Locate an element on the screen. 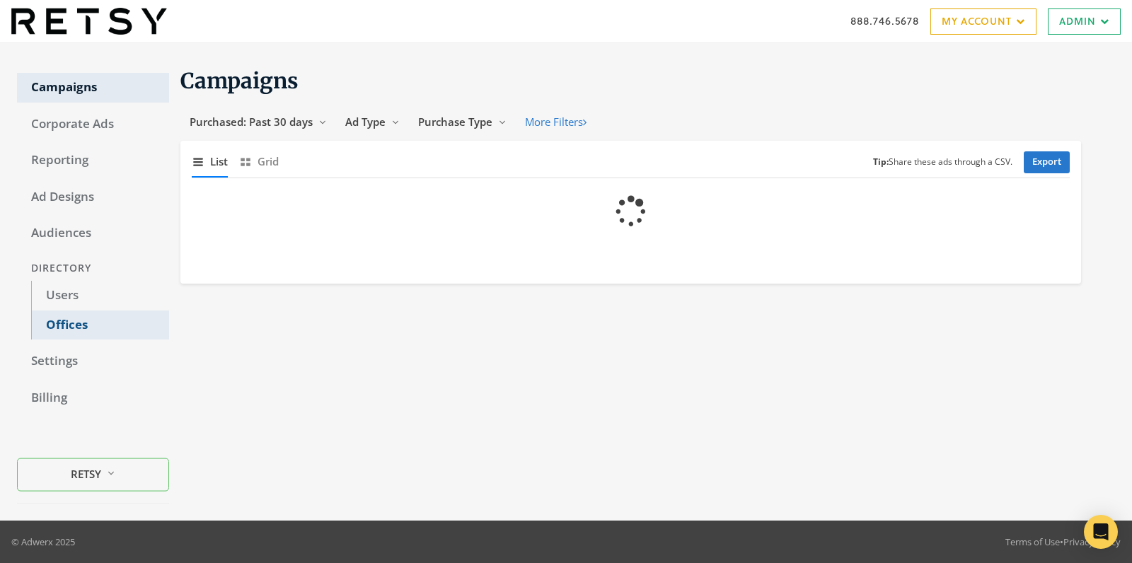 The height and width of the screenshot is (563, 1132). a: 888.746.5678 is located at coordinates (884, 21).